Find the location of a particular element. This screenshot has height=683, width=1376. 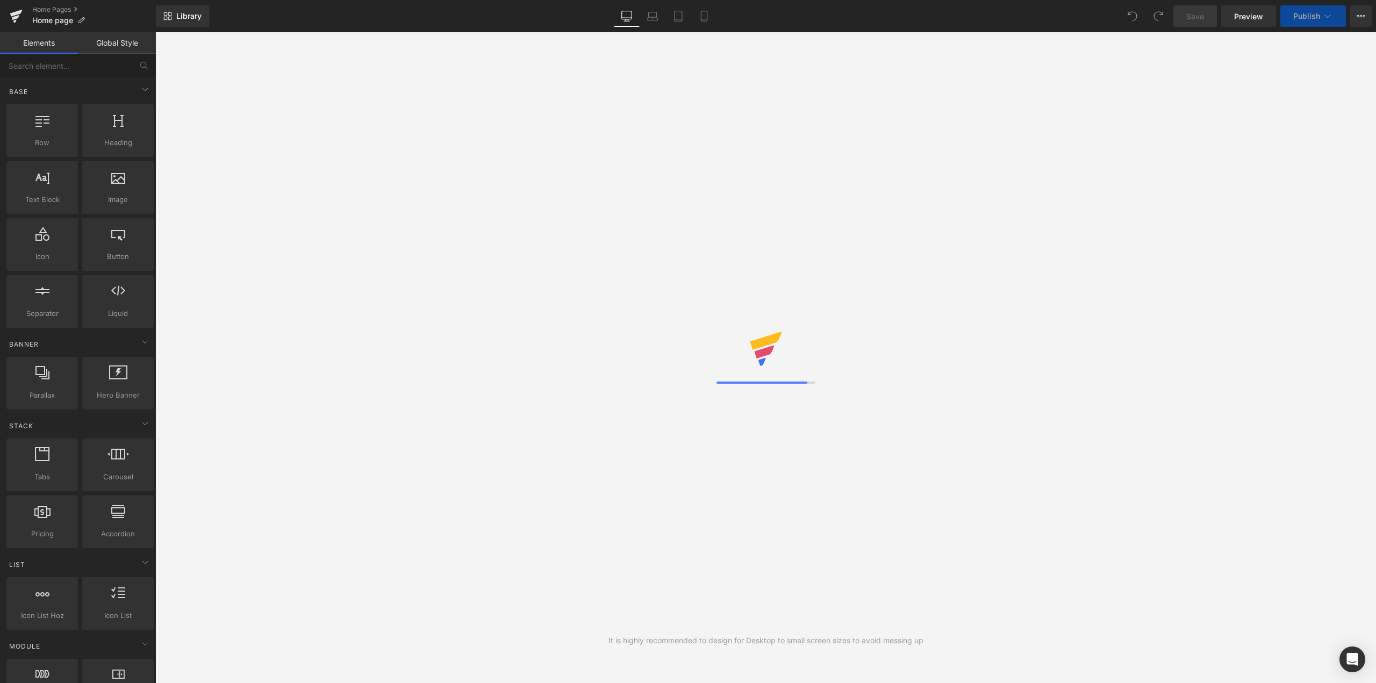

span: Banner is located at coordinates (24, 344).